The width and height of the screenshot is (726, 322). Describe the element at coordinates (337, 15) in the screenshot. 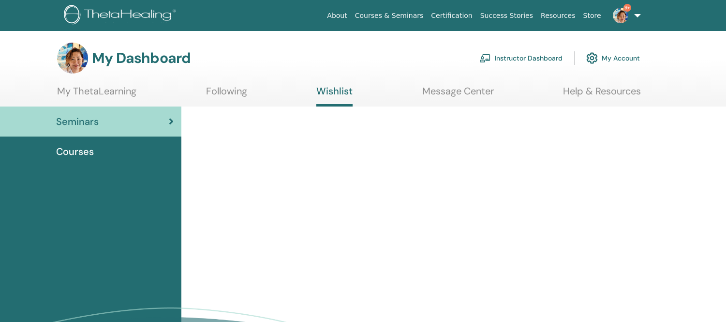

I see `a: About` at that location.